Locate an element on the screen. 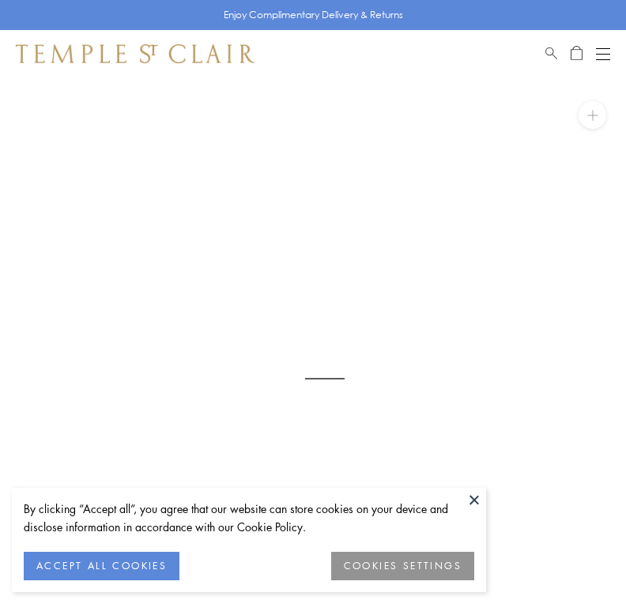 This screenshot has width=626, height=604. a: Open Shopping Bag is located at coordinates (576, 54).